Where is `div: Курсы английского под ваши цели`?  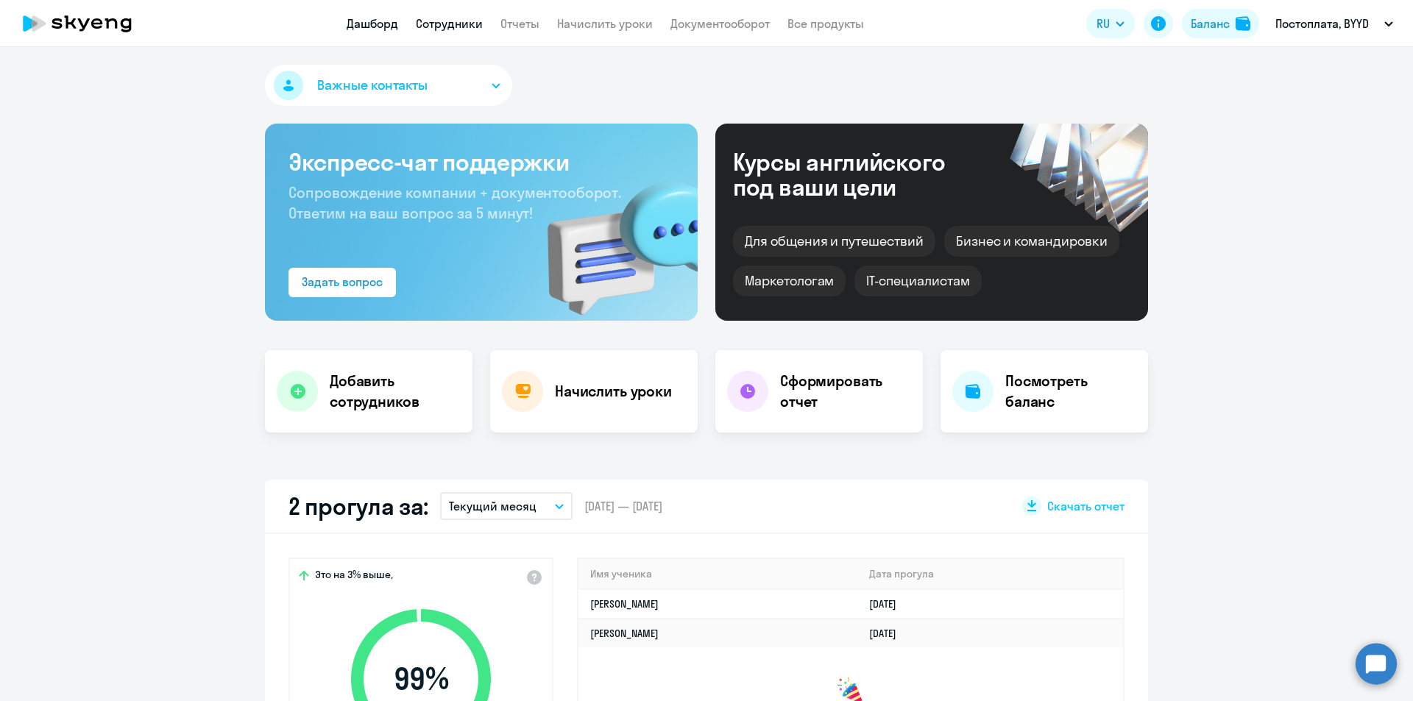
div: Курсы английского под ваши цели is located at coordinates (859, 174).